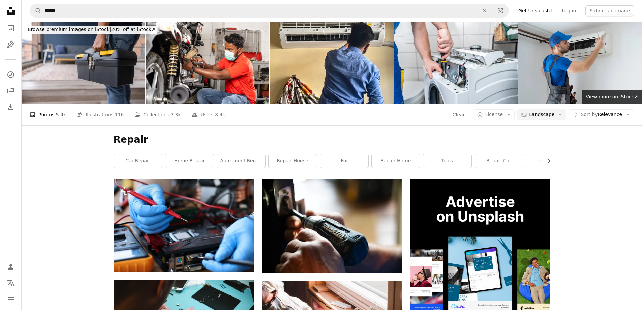 The height and width of the screenshot is (310, 642). I want to click on button: Visual search, so click(500, 11).